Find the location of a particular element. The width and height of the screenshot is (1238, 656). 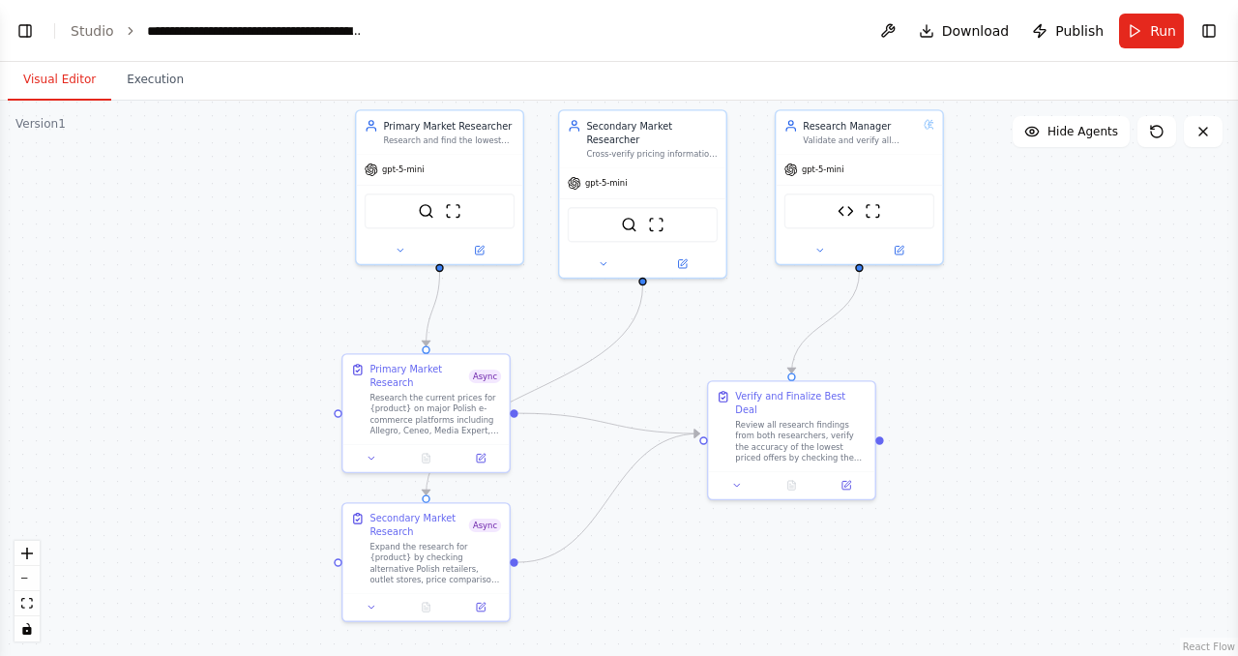

span: Run is located at coordinates (1163, 31).